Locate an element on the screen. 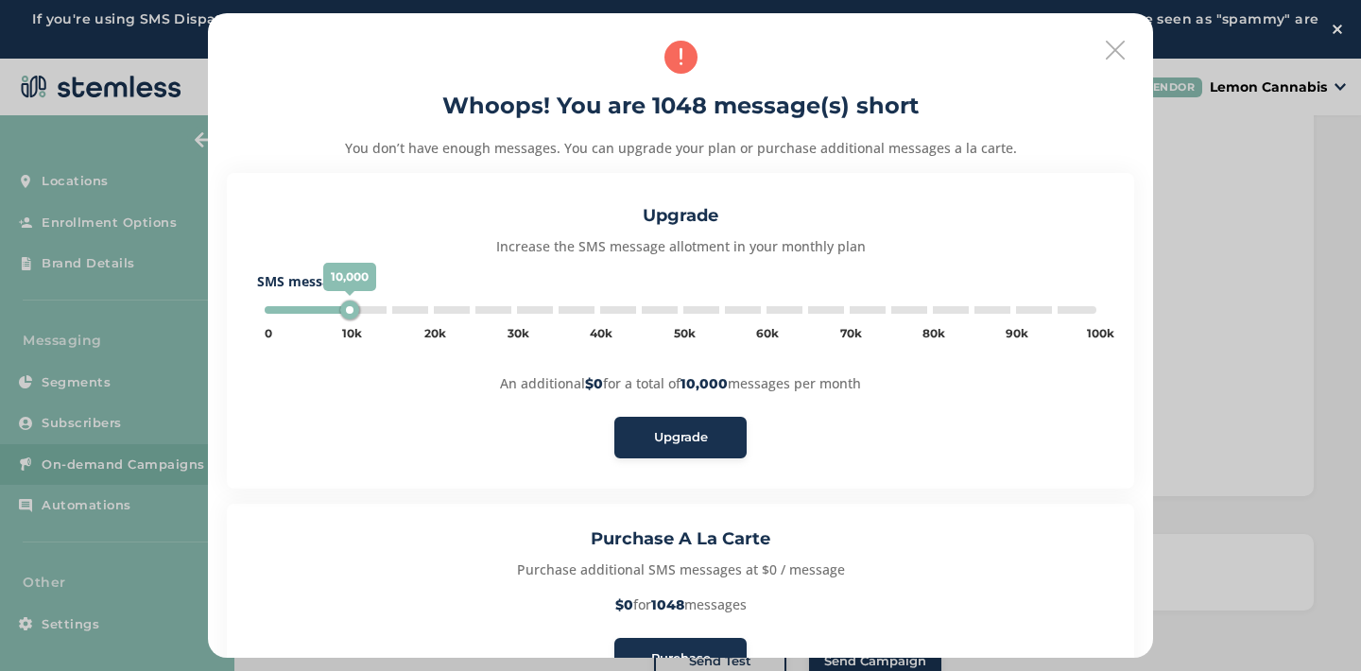 The width and height of the screenshot is (1361, 671). div: 60k is located at coordinates (767, 334).